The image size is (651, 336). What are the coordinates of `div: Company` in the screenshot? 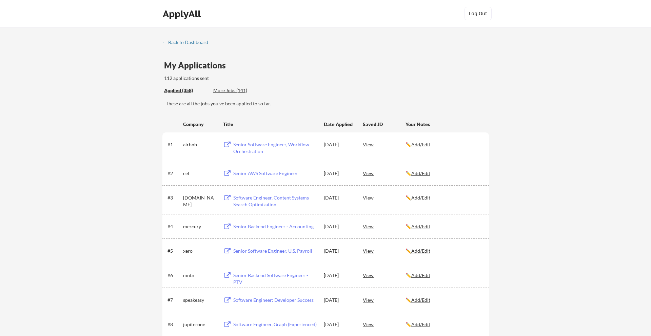 It's located at (200, 124).